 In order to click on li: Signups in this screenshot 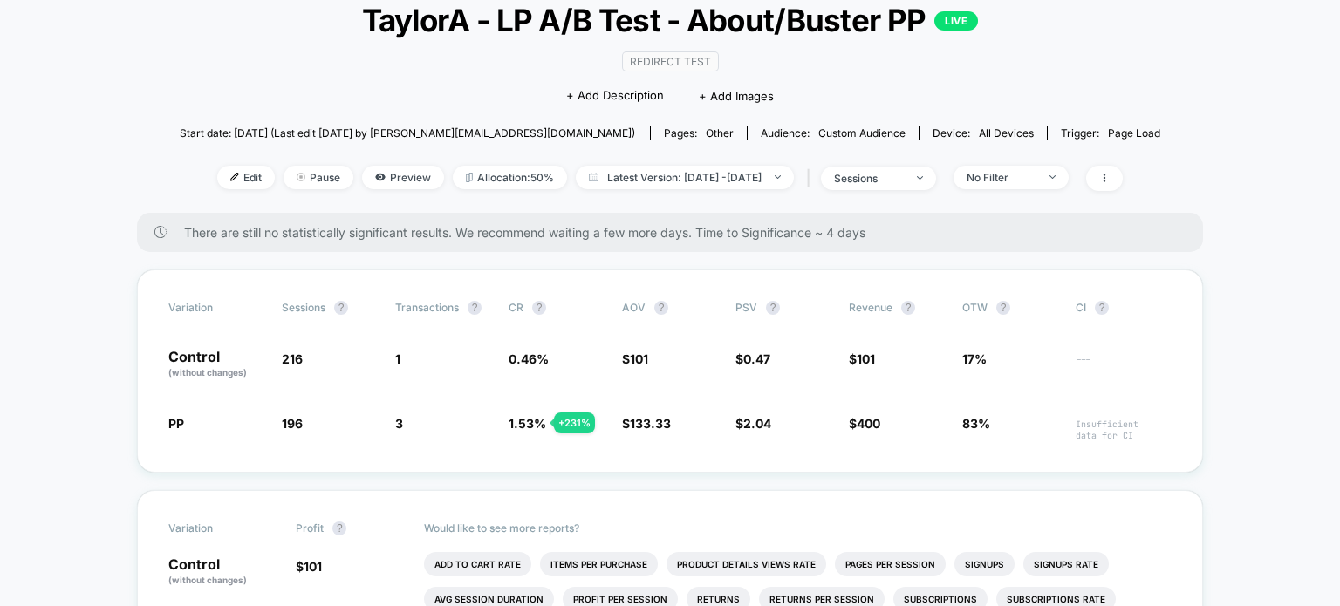, I will do `click(984, 565)`.